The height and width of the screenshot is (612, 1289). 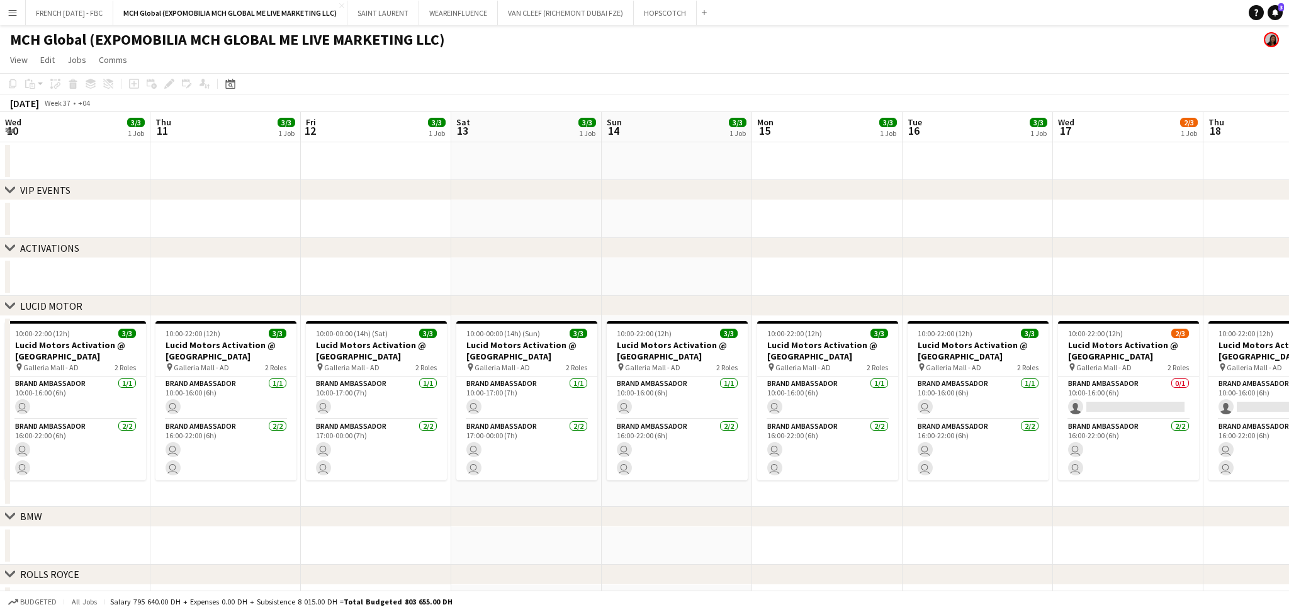 What do you see at coordinates (47, 60) in the screenshot?
I see `span: Edit` at bounding box center [47, 60].